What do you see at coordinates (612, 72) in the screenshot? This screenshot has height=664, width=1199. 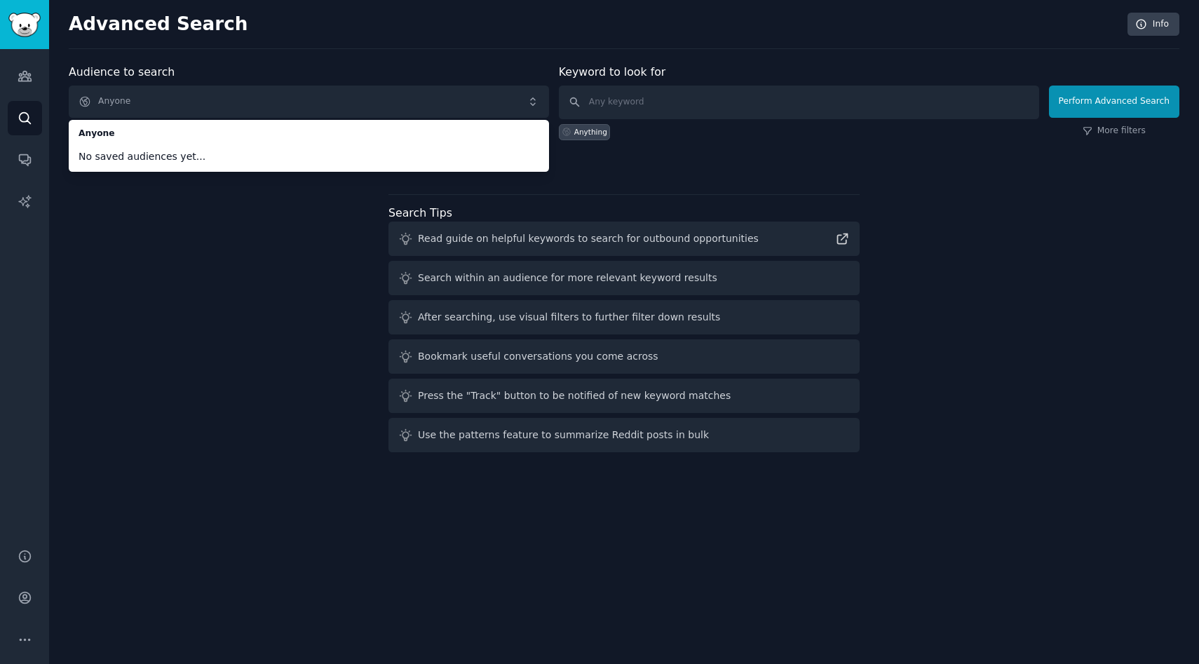 I see `label: Keyword to look for` at bounding box center [612, 72].